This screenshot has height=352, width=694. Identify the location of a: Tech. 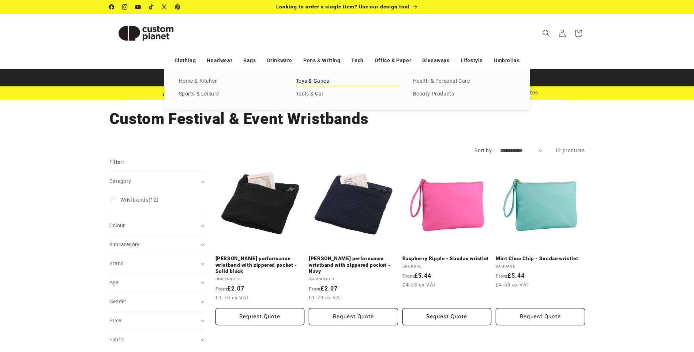
(357, 60).